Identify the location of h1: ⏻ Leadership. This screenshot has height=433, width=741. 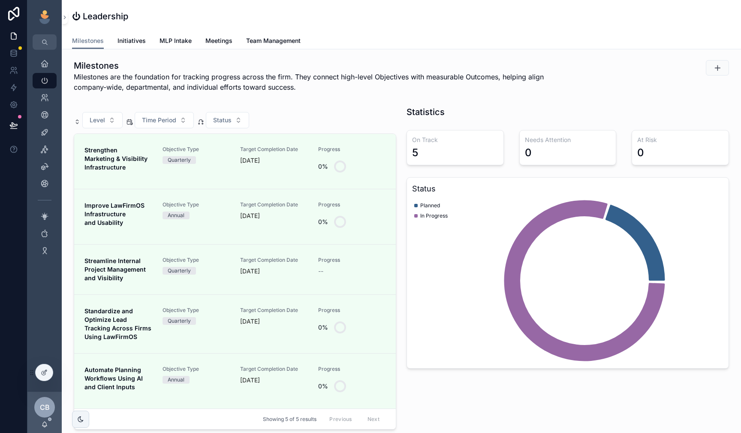
(100, 16).